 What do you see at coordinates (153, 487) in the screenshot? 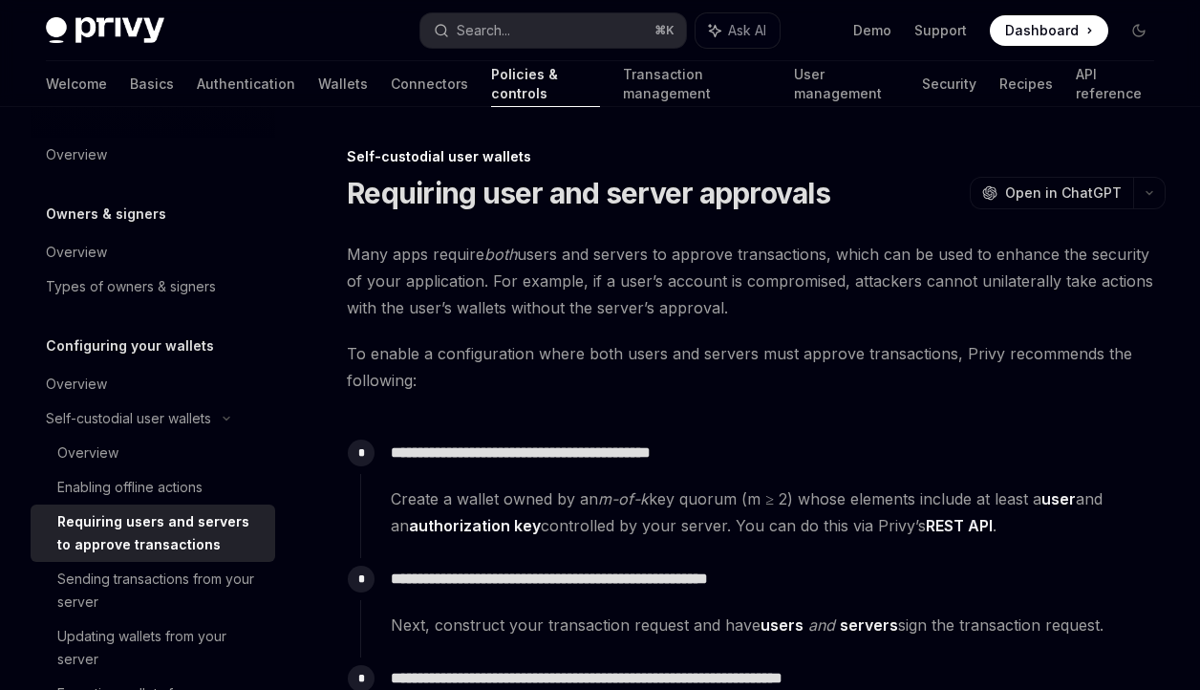
I see `a: Enabling offline actions` at bounding box center [153, 487].